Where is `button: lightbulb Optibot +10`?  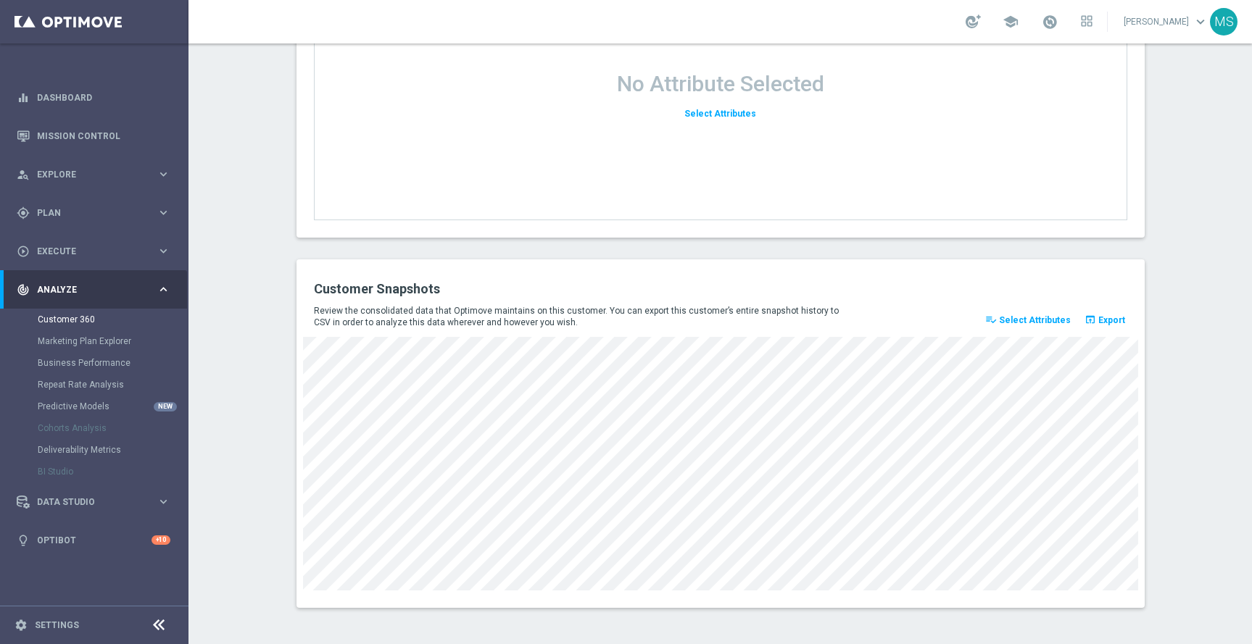 button: lightbulb Optibot +10 is located at coordinates (93, 541).